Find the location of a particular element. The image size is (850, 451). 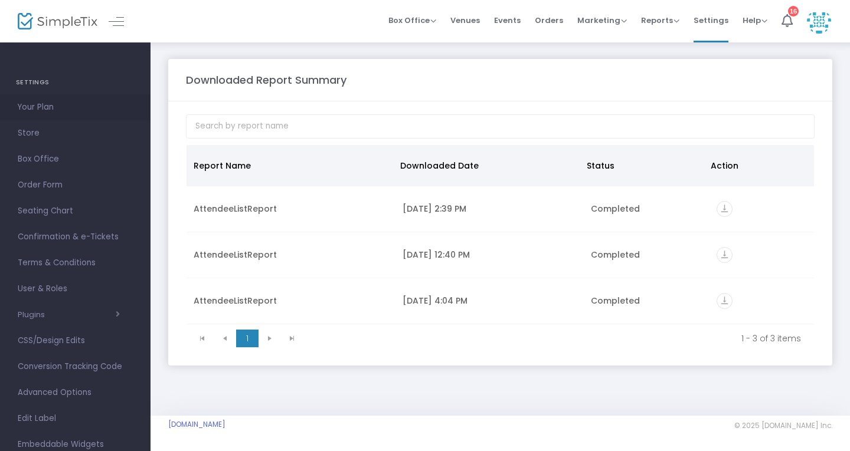

span: Conversion Tracking Code is located at coordinates (75, 367).